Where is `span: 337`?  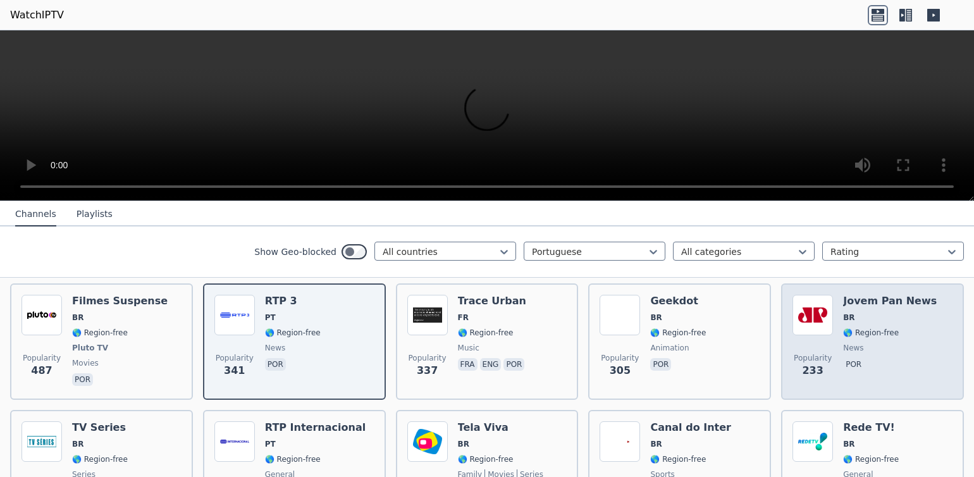 span: 337 is located at coordinates (427, 370).